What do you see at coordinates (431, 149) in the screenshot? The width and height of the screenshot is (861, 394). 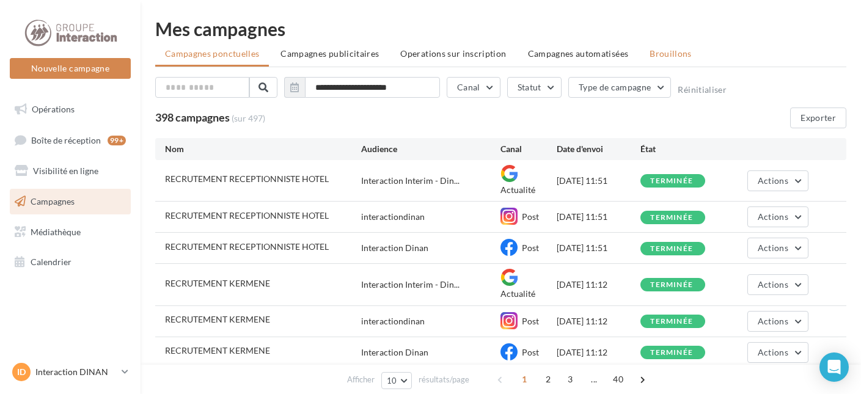 I see `div: Audience` at bounding box center [431, 149].